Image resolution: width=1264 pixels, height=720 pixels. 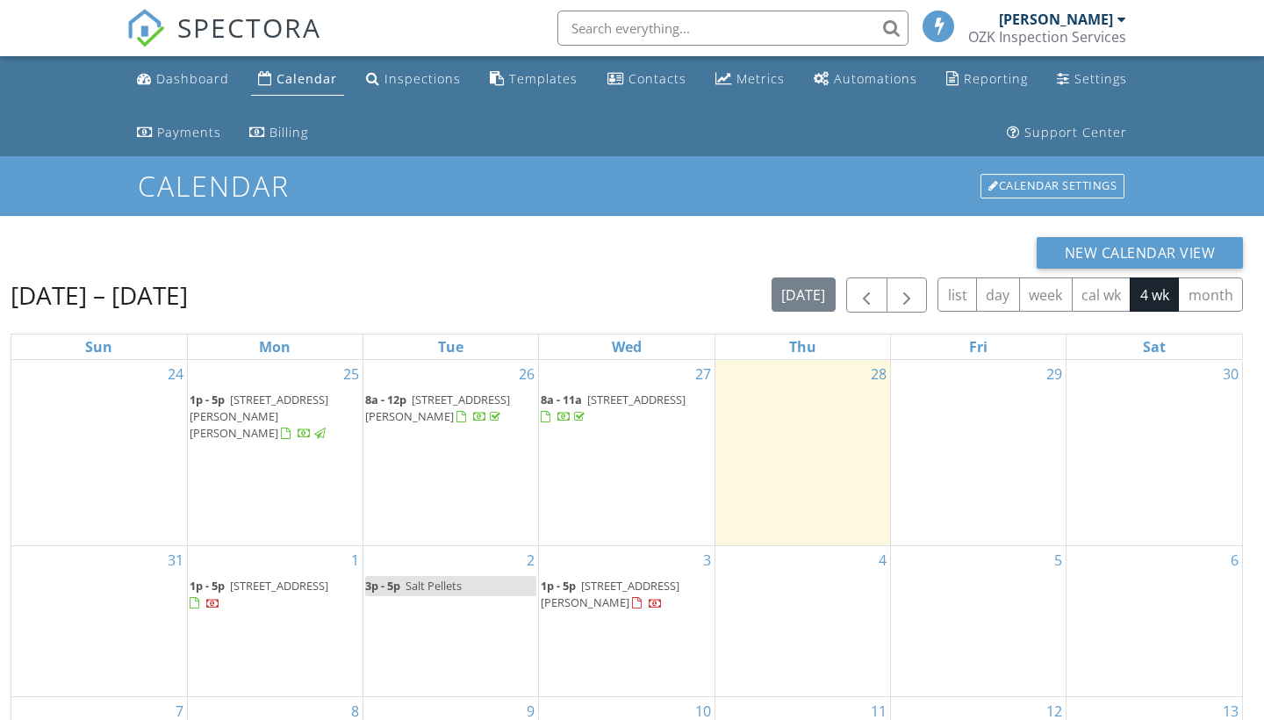 I want to click on a: Payments, so click(x=179, y=133).